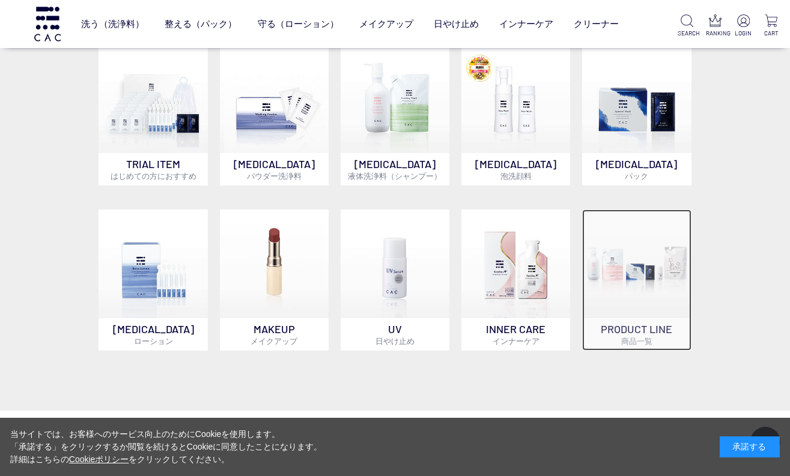  I want to click on div: 承諾する, so click(750, 447).